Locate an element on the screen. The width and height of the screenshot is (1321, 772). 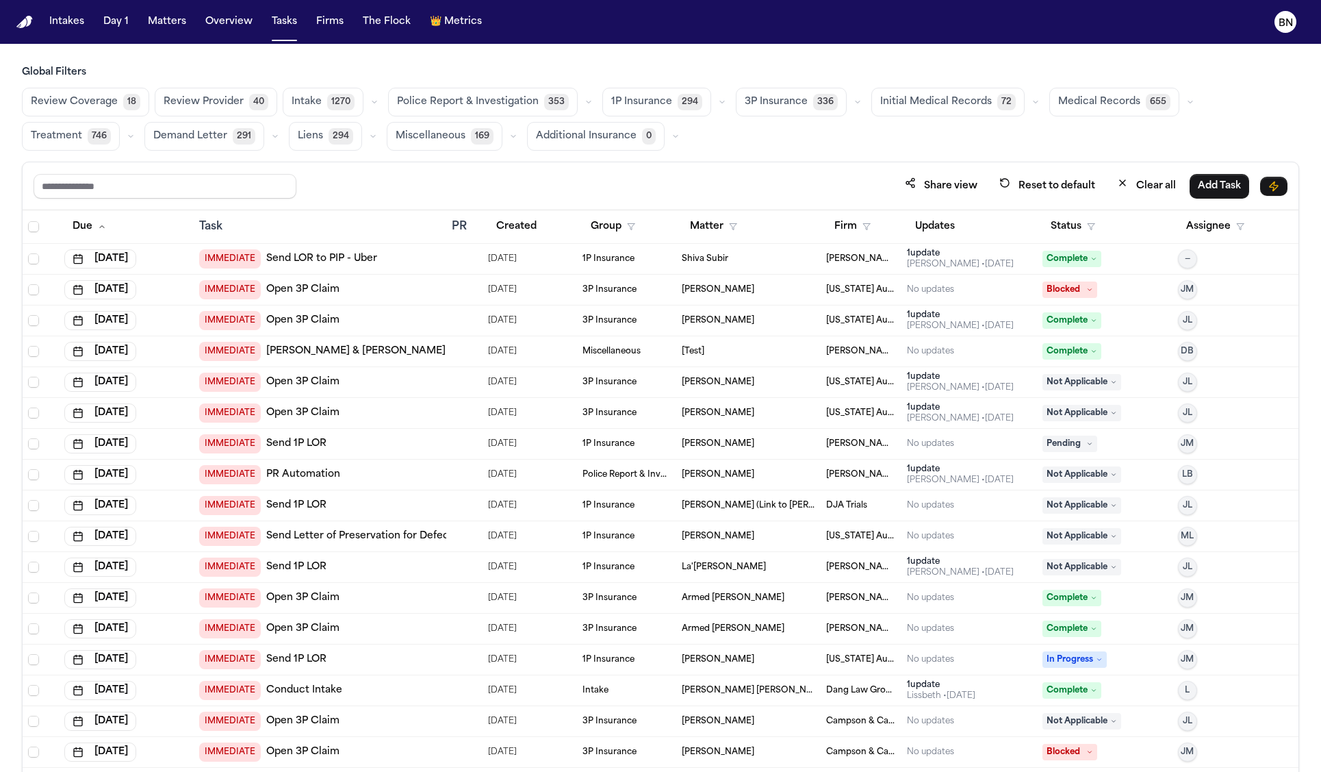
button: Immediate Task is located at coordinates (1274, 186).